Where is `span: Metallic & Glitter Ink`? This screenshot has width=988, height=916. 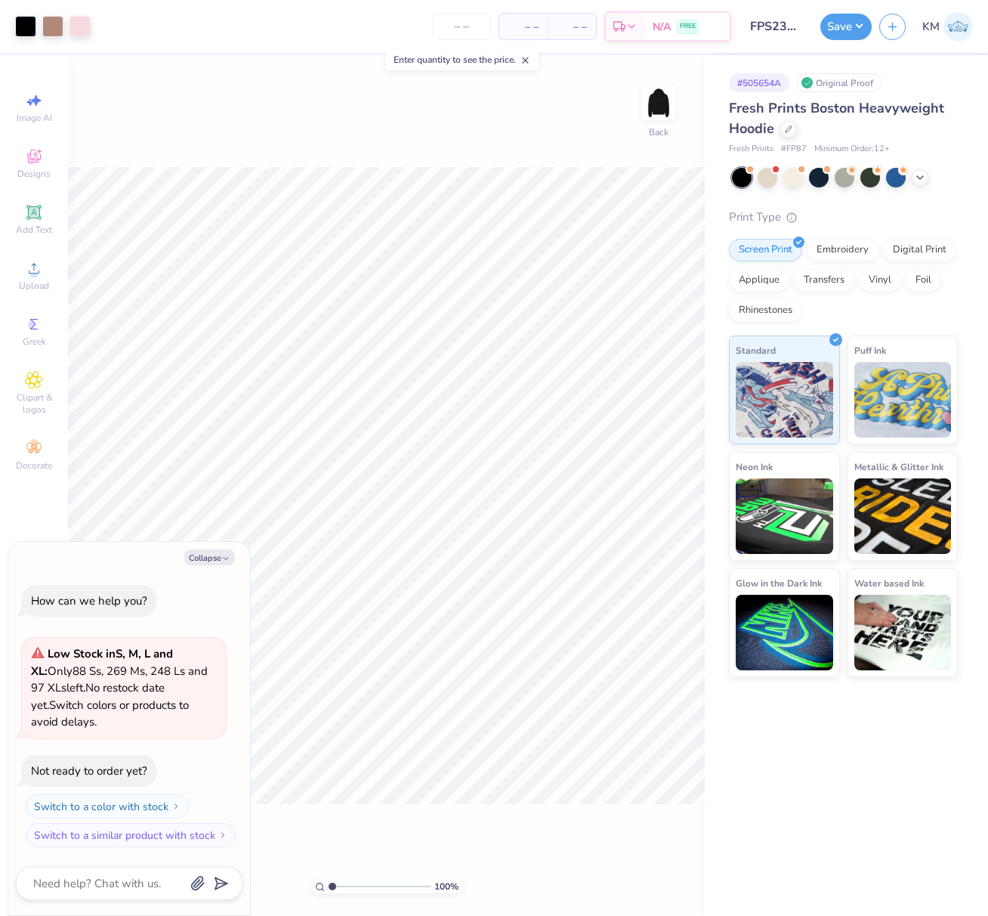
span: Metallic & Glitter Ink is located at coordinates (899, 466).